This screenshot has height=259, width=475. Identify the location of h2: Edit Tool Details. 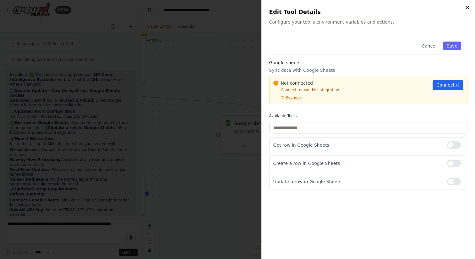
(368, 12).